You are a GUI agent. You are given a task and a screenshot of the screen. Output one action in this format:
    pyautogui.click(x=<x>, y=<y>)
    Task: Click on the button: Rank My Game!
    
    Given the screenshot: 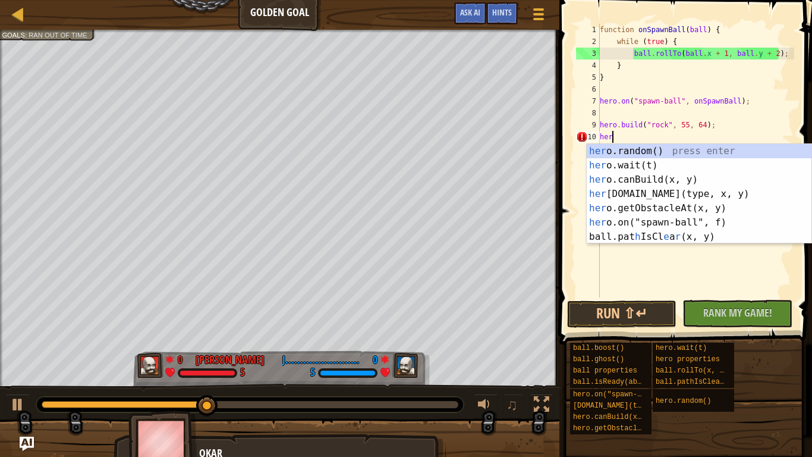 What is the action you would take?
    pyautogui.click(x=737, y=313)
    